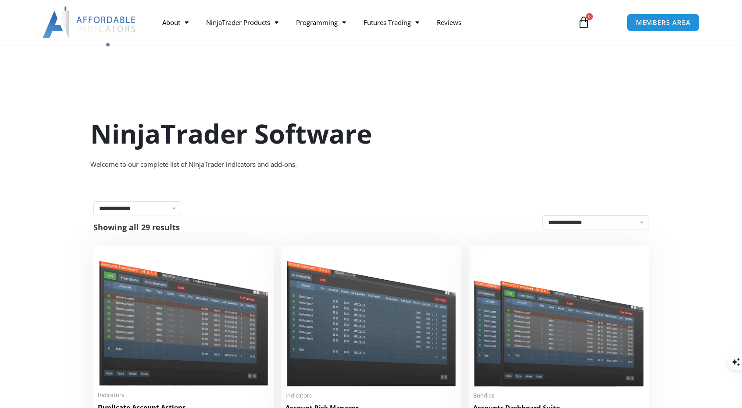 This screenshot has width=742, height=408. Describe the element at coordinates (321, 22) in the screenshot. I see `a: Programming` at that location.